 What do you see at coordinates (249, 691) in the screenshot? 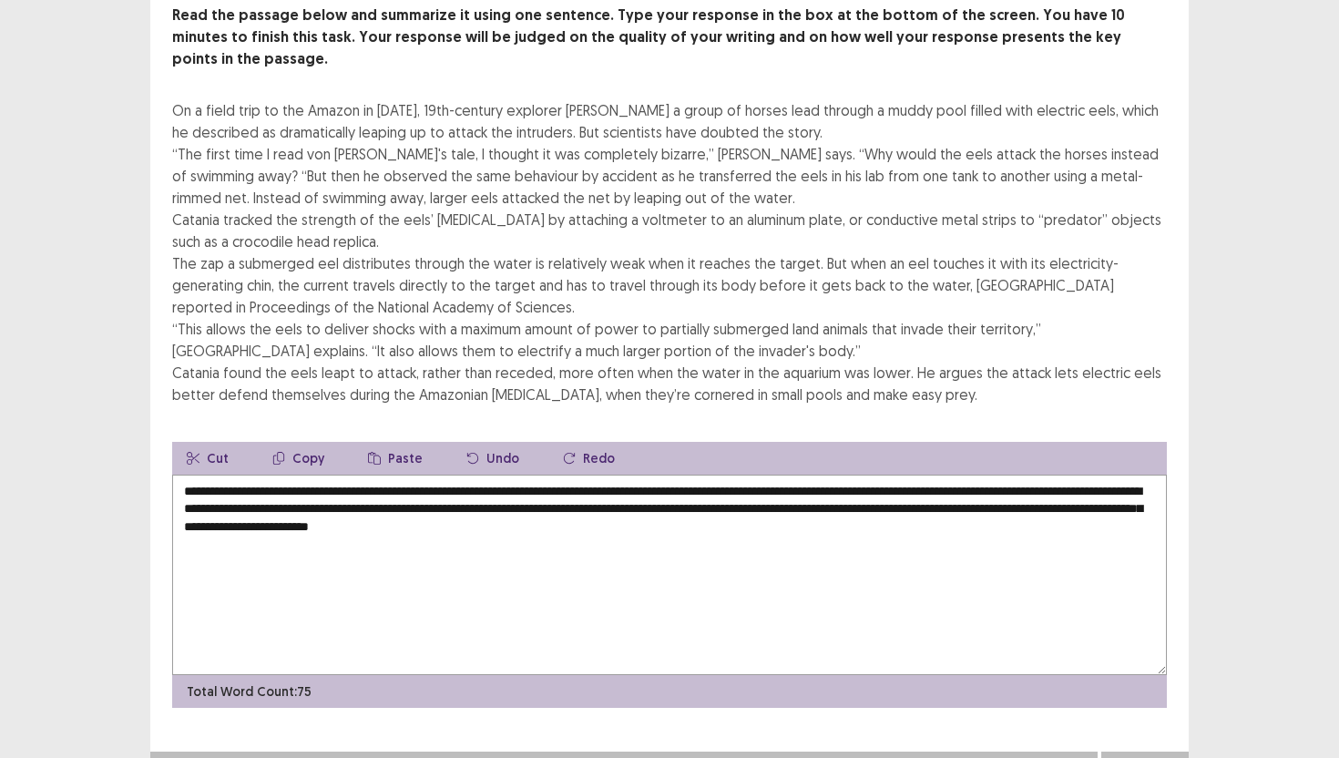
I see `p: Total Word Count: 75` at bounding box center [249, 691].